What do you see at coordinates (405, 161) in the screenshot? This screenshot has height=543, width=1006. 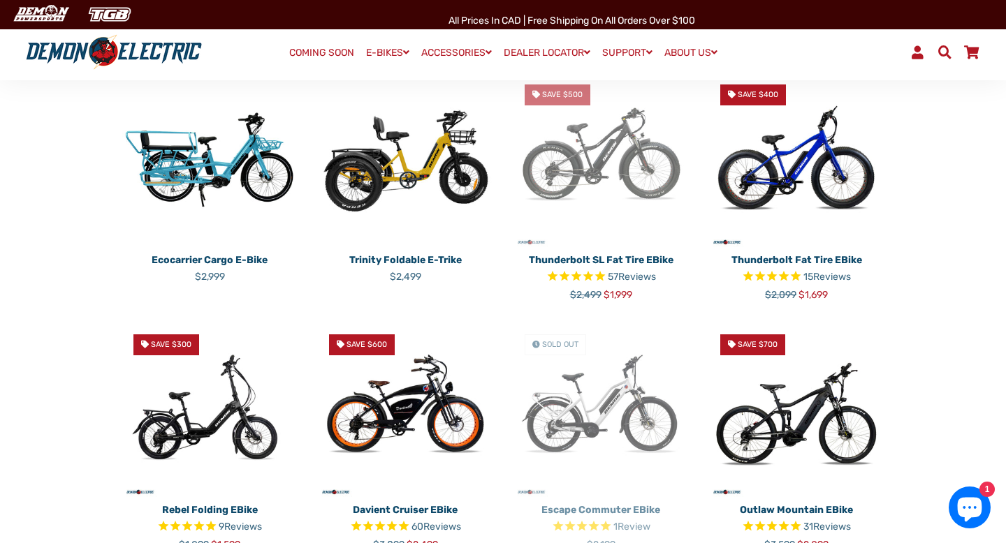 I see `a: Trinity Foldable E-Trike` at bounding box center [405, 161].